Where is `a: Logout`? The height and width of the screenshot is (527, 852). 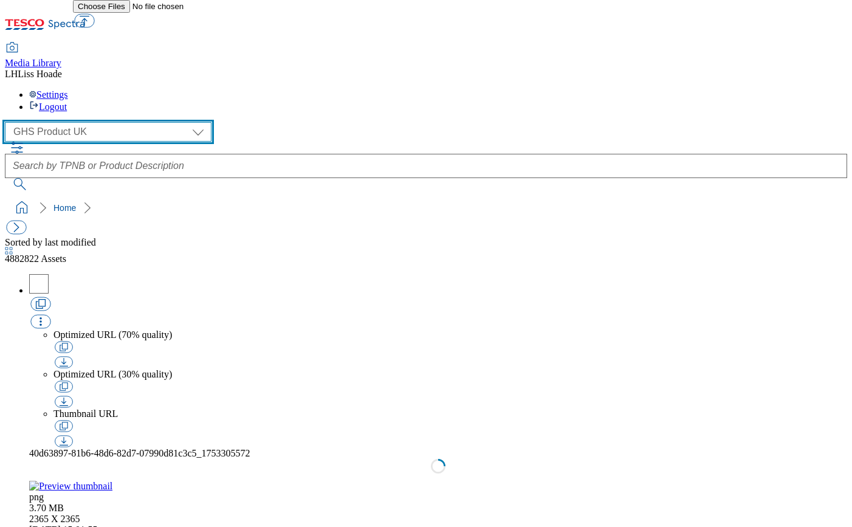 a: Logout is located at coordinates (48, 106).